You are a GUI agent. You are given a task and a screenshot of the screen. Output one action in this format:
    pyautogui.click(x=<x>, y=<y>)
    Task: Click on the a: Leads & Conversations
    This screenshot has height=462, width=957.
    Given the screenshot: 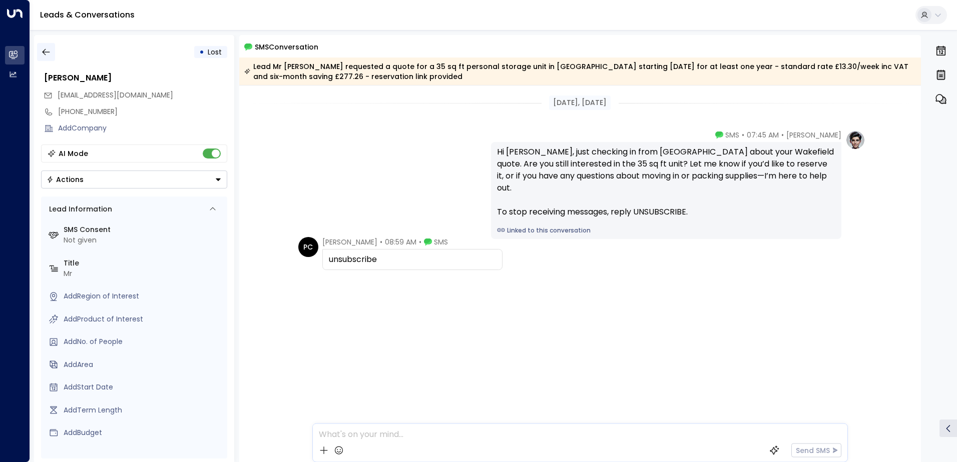 What is the action you would take?
    pyautogui.click(x=87, y=15)
    